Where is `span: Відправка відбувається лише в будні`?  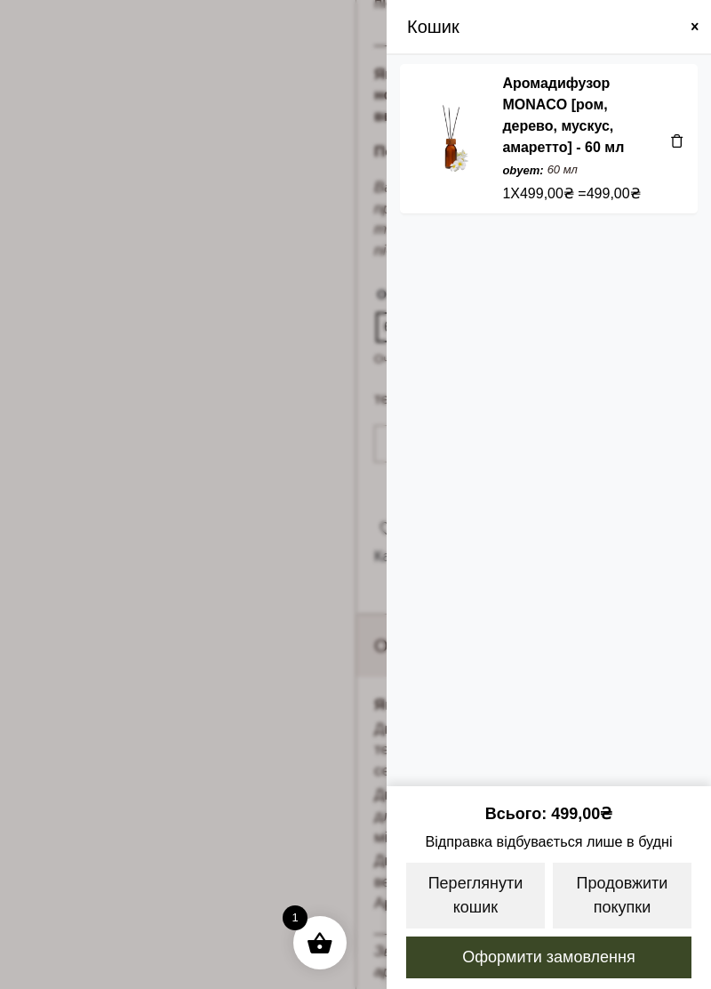 span: Відправка відбувається лише в будні is located at coordinates (549, 841).